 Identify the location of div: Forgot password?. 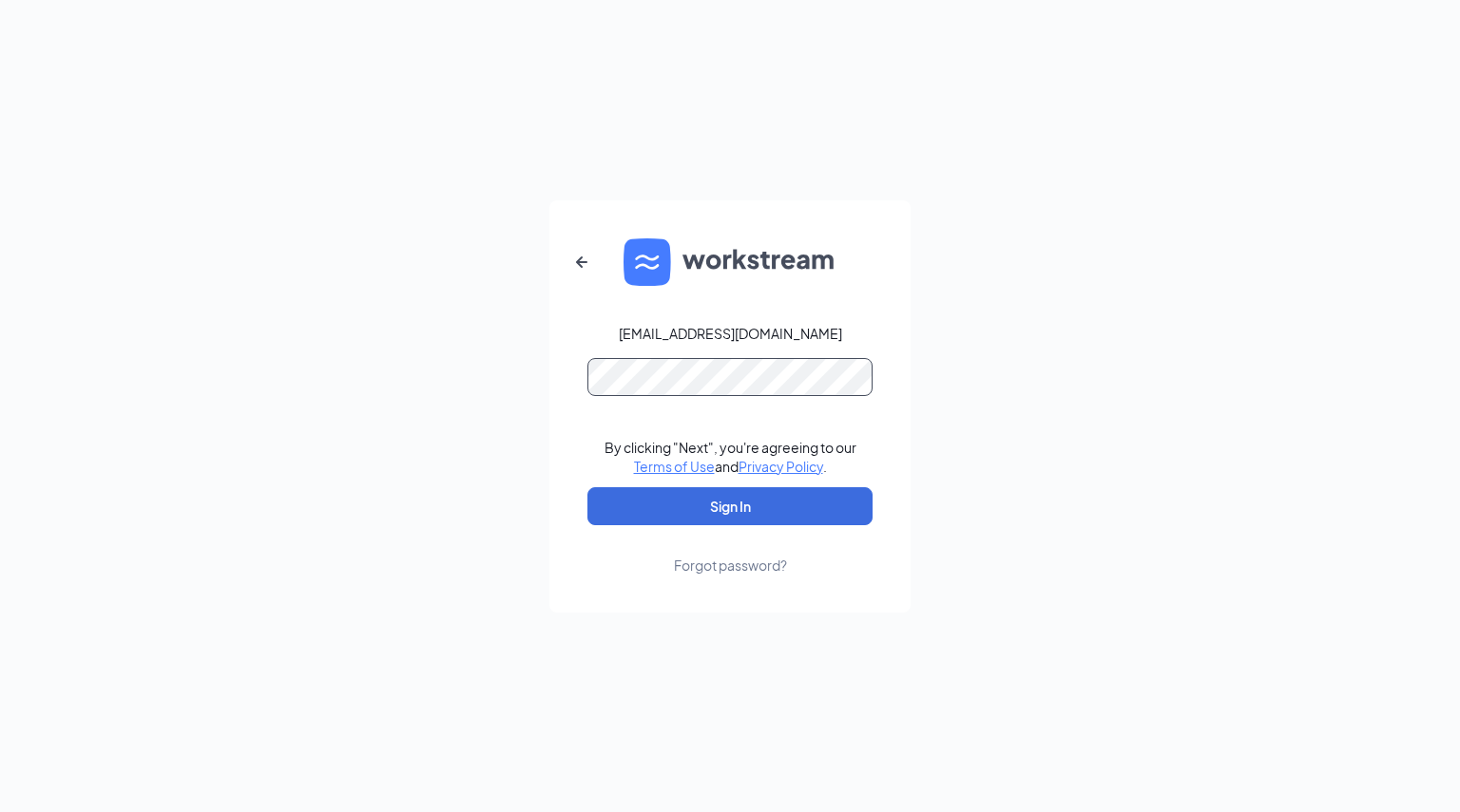
(730, 565).